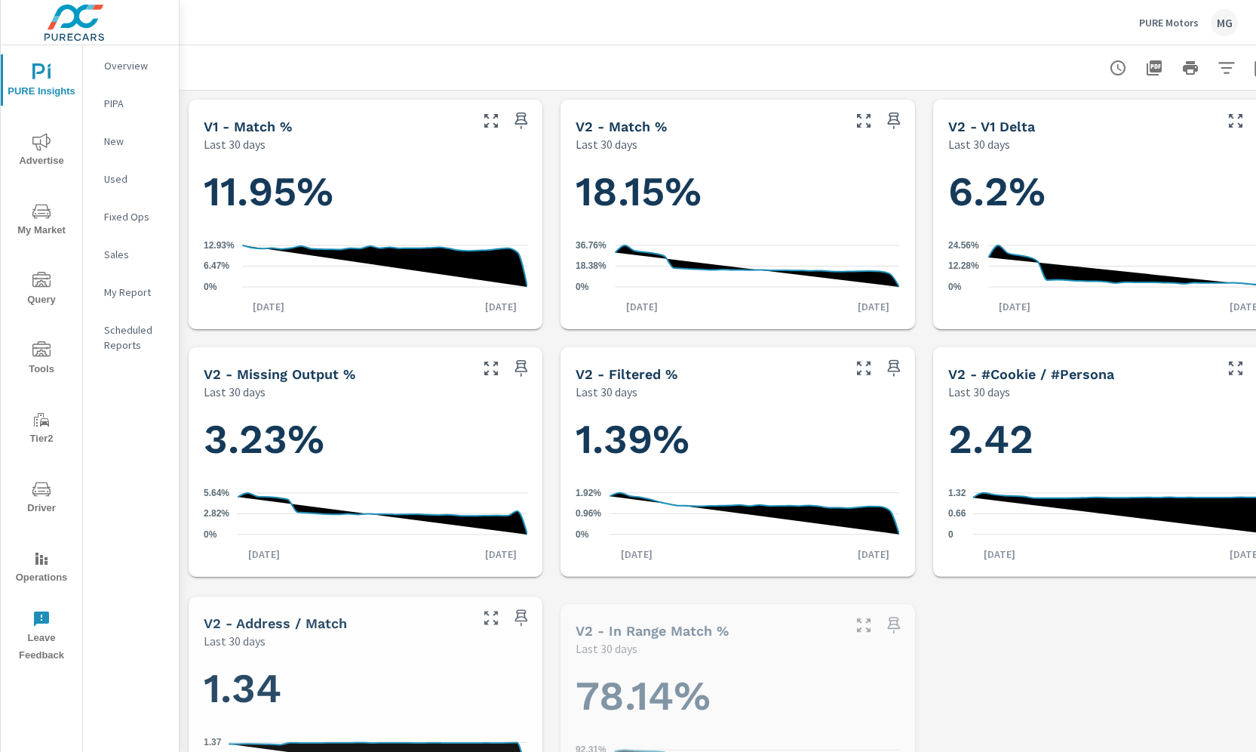 The image size is (1256, 752). I want to click on button: Apply Filters, so click(1227, 68).